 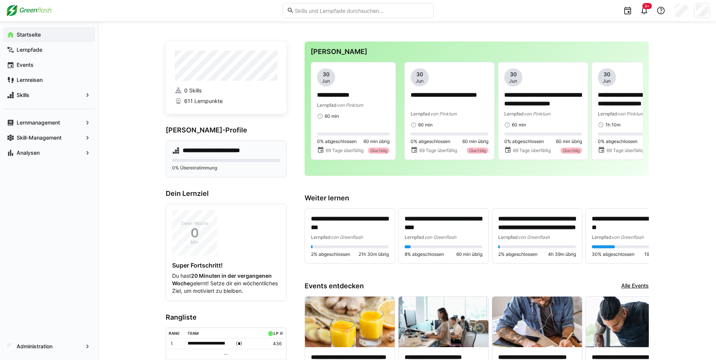 What do you see at coordinates (647, 6) in the screenshot?
I see `span: 9+` at bounding box center [647, 6].